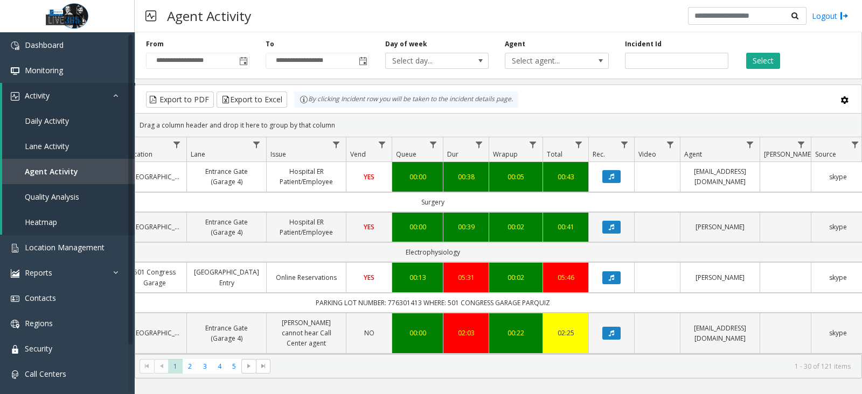  I want to click on span: Page 2, so click(190, 366).